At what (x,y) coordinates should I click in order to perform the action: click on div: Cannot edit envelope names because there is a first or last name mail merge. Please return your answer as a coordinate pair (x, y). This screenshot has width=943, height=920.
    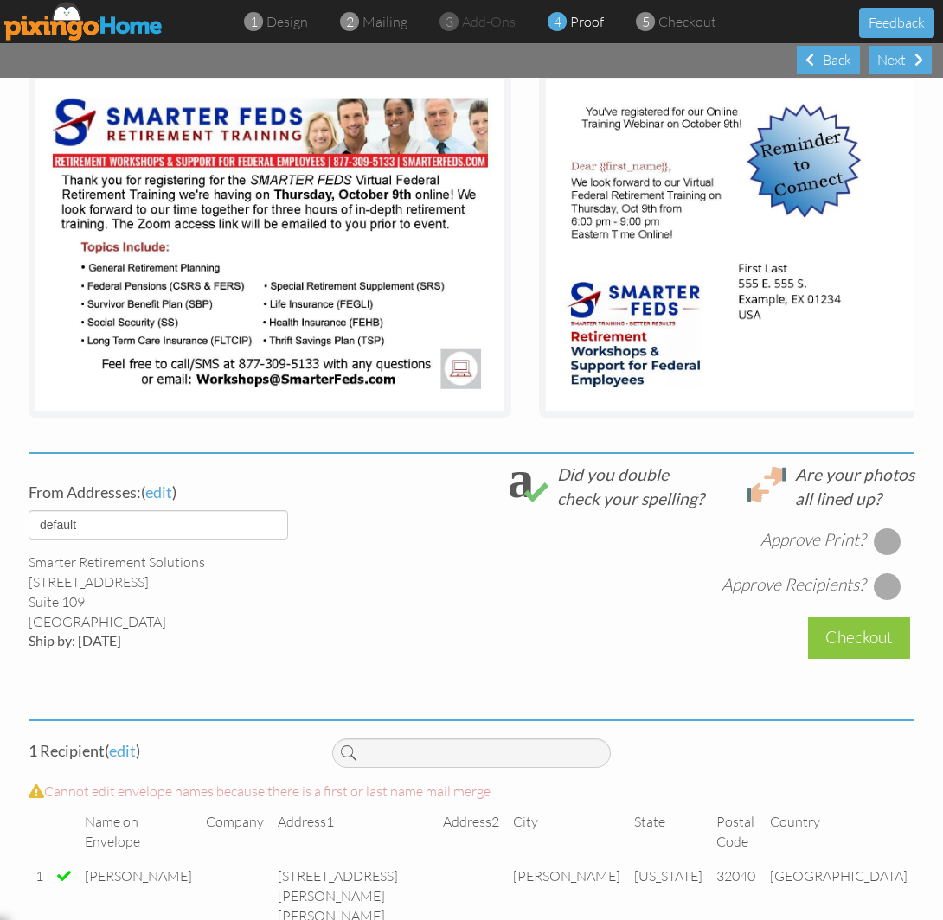
    Looking at the image, I should click on (471, 791).